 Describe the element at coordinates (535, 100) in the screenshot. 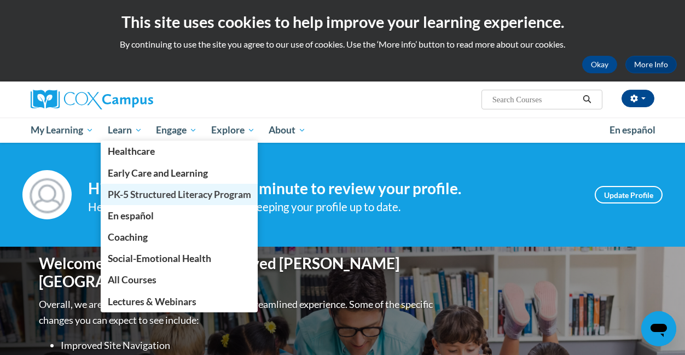

I see `input: Search Courses` at that location.